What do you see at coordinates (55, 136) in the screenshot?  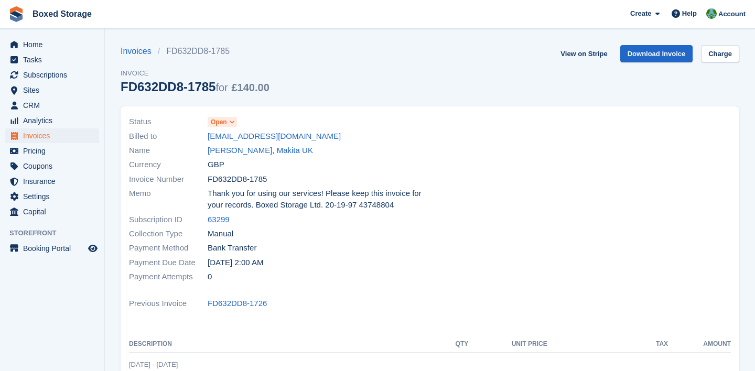 I see `span: Invoices` at bounding box center [55, 136].